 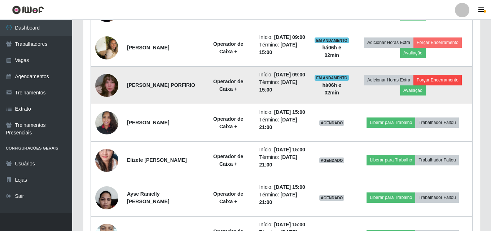 What do you see at coordinates (107, 123) in the screenshot?
I see `img: 1696215613771.jpeg` at bounding box center [107, 123].